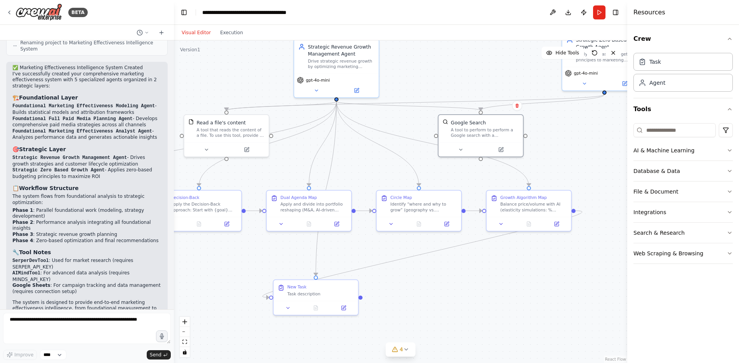  Describe the element at coordinates (83, 106) in the screenshot. I see `code: Foundational Marketing Effectiveness Modeling Agent` at that location.